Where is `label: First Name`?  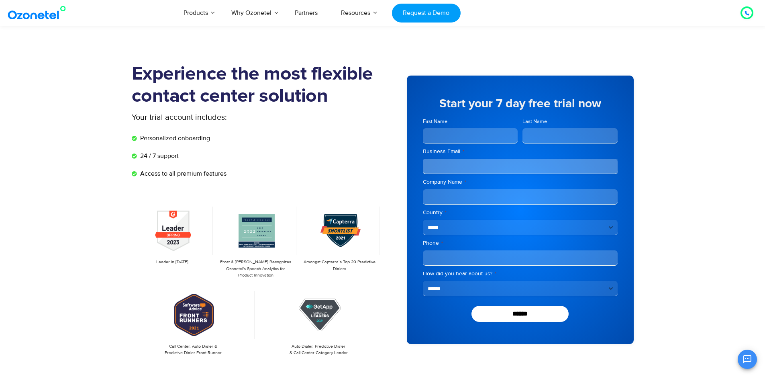 label: First Name is located at coordinates (470, 121).